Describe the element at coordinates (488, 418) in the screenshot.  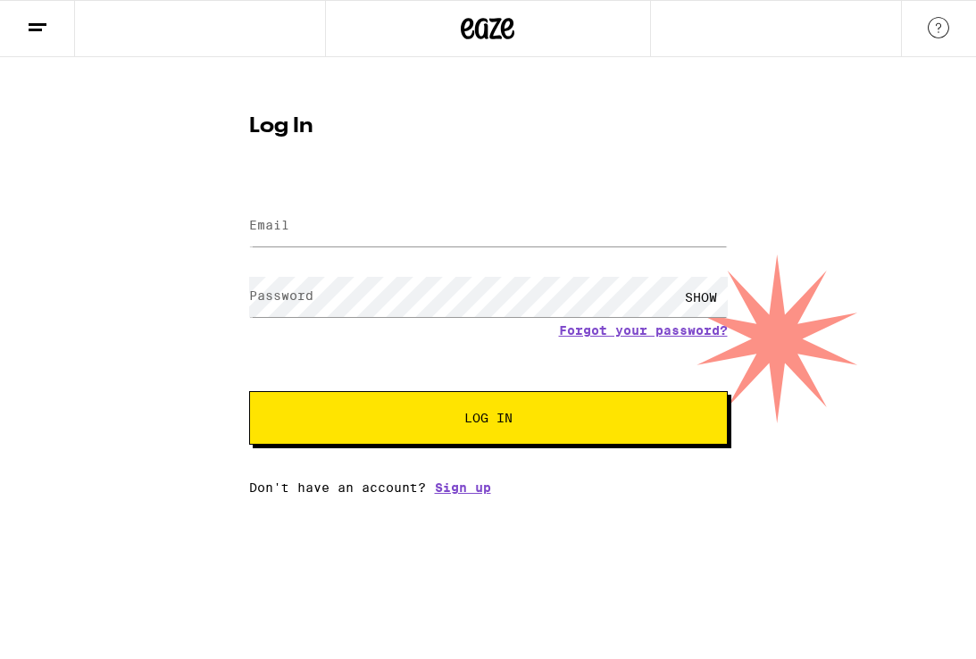
I see `span: Log In` at that location.